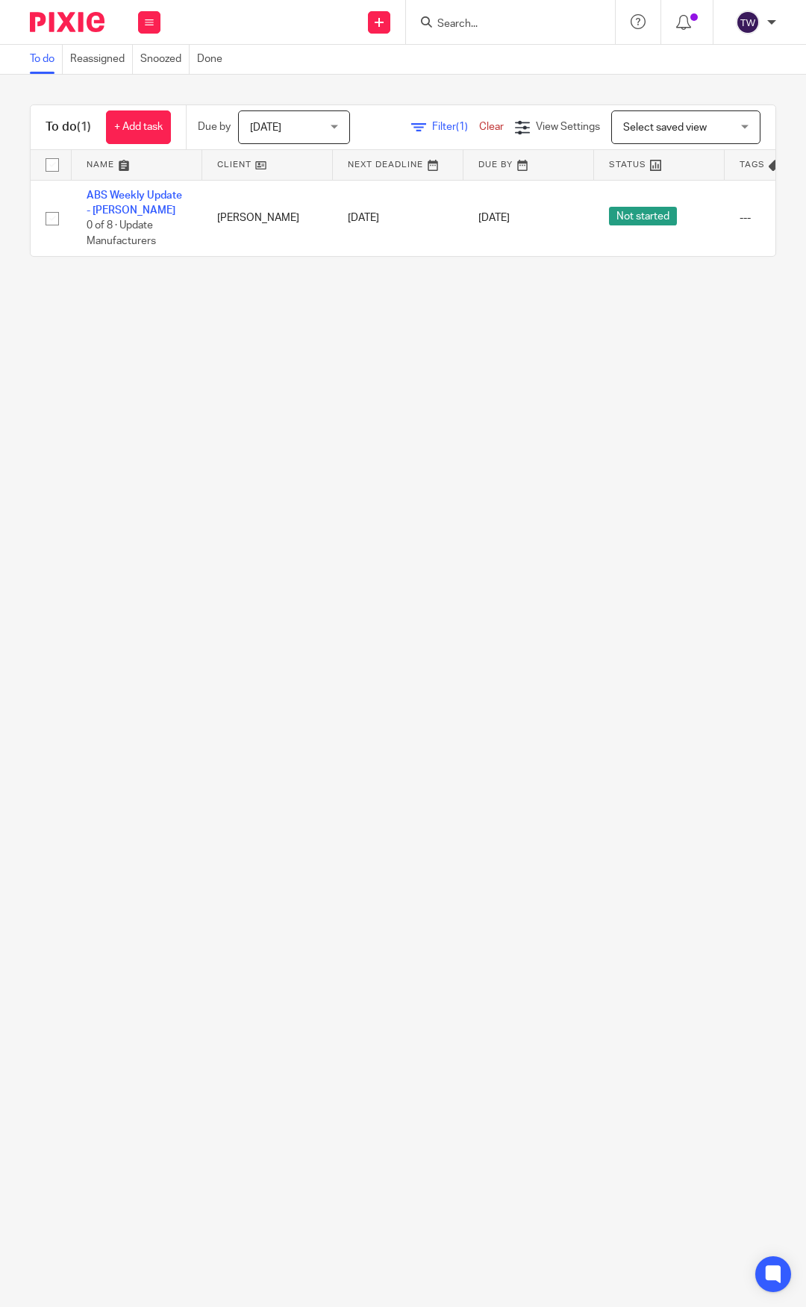 This screenshot has height=1307, width=806. Describe the element at coordinates (214, 127) in the screenshot. I see `p: Due by` at that location.